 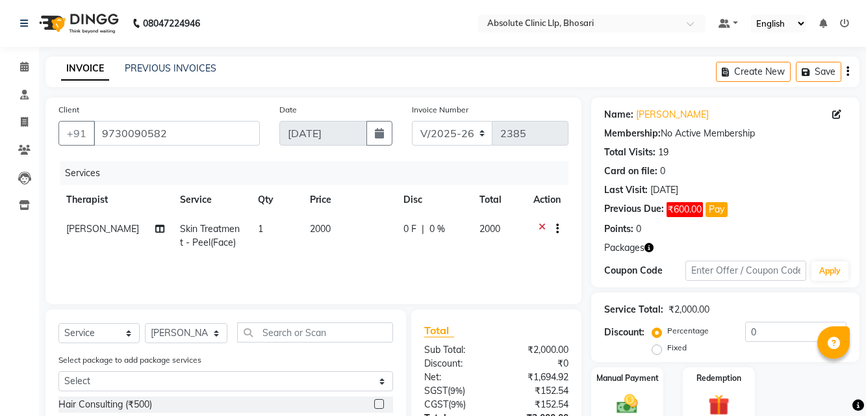 What do you see at coordinates (211, 200) in the screenshot?
I see `th: Service` at bounding box center [211, 200].